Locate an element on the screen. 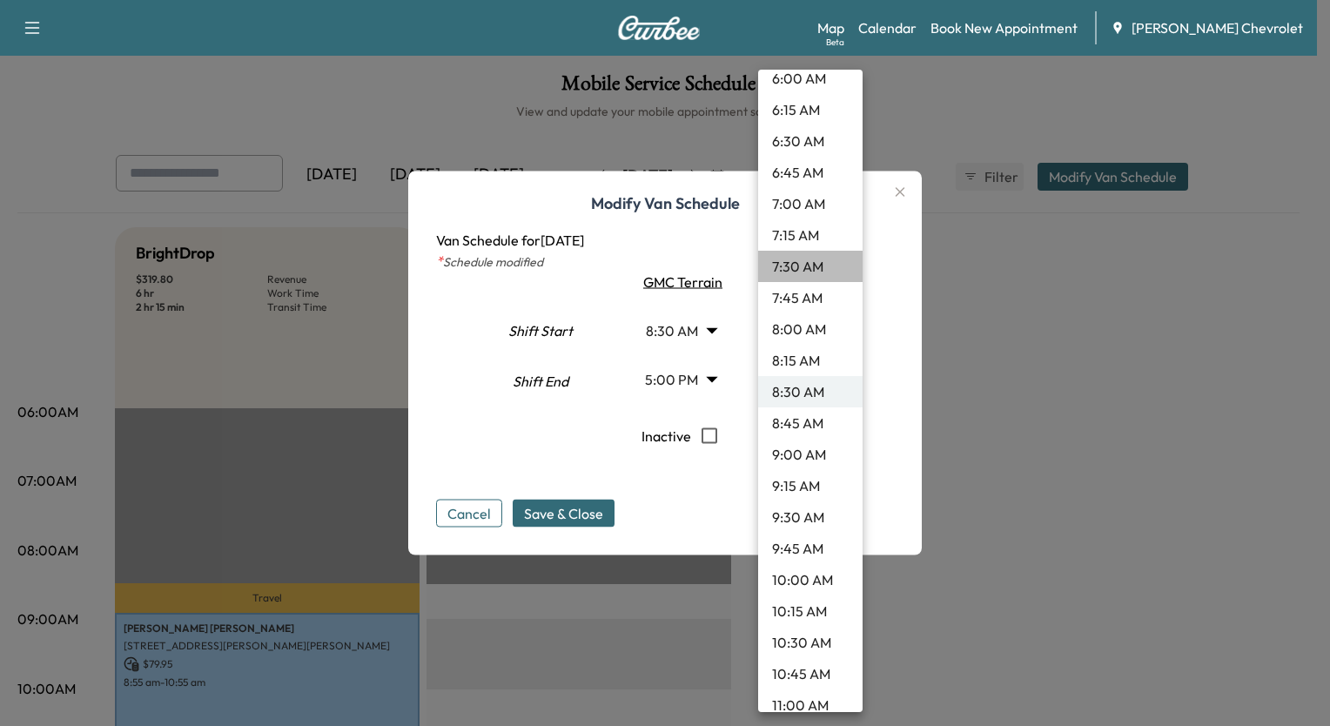 The width and height of the screenshot is (1330, 726). li: 10:00 AM is located at coordinates (811, 580).